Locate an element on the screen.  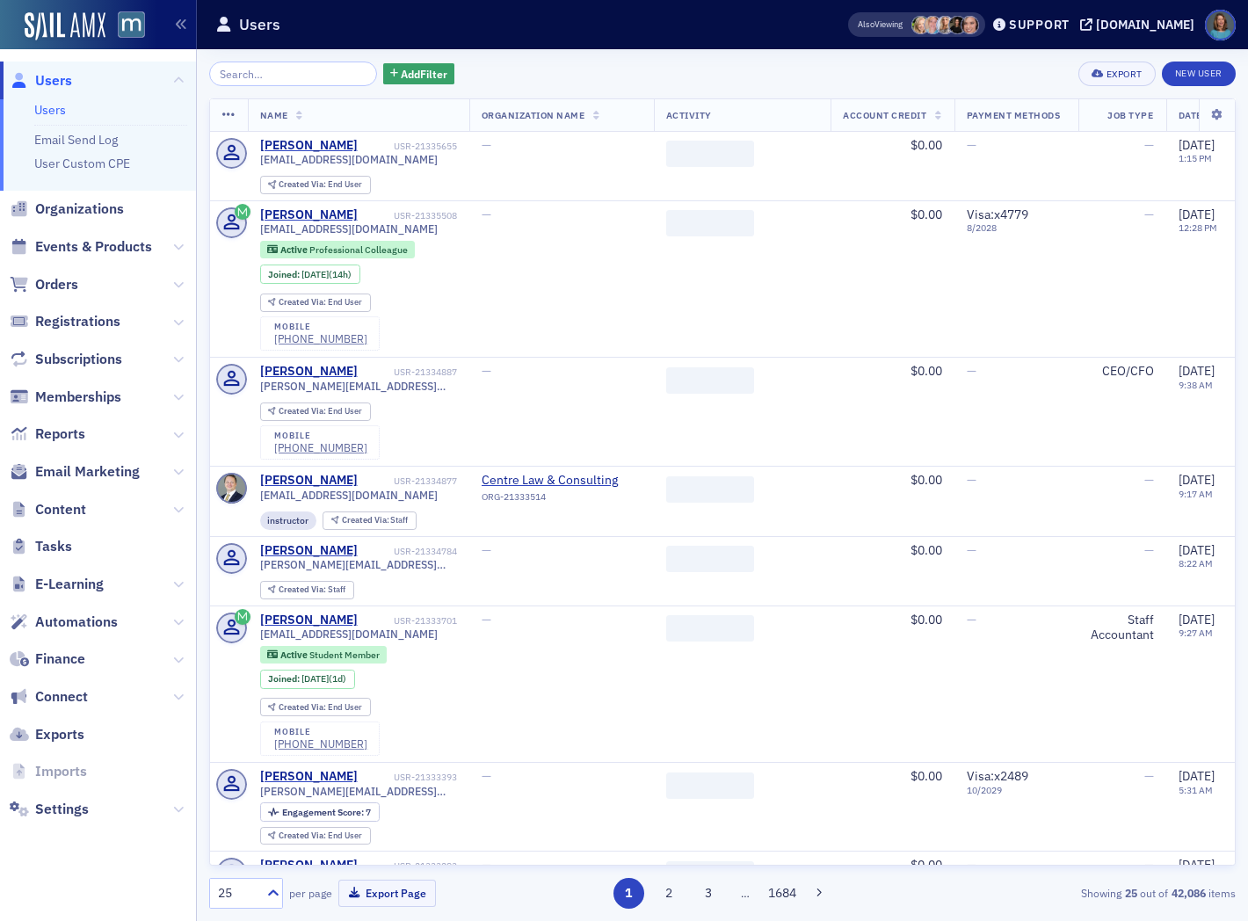
div: USR-21334887 is located at coordinates (409, 372).